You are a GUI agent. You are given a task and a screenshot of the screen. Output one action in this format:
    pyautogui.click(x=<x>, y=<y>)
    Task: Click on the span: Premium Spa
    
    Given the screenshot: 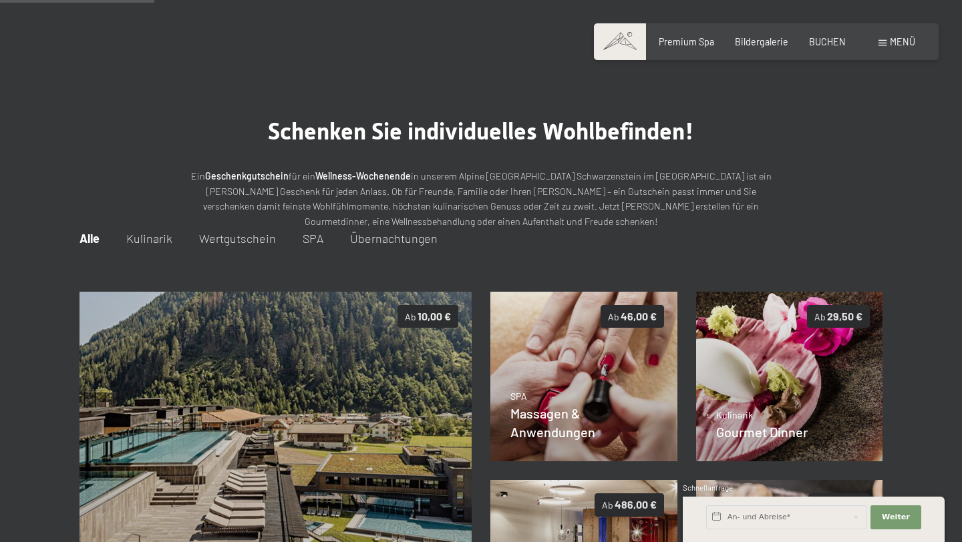 What is the action you would take?
    pyautogui.click(x=686, y=41)
    